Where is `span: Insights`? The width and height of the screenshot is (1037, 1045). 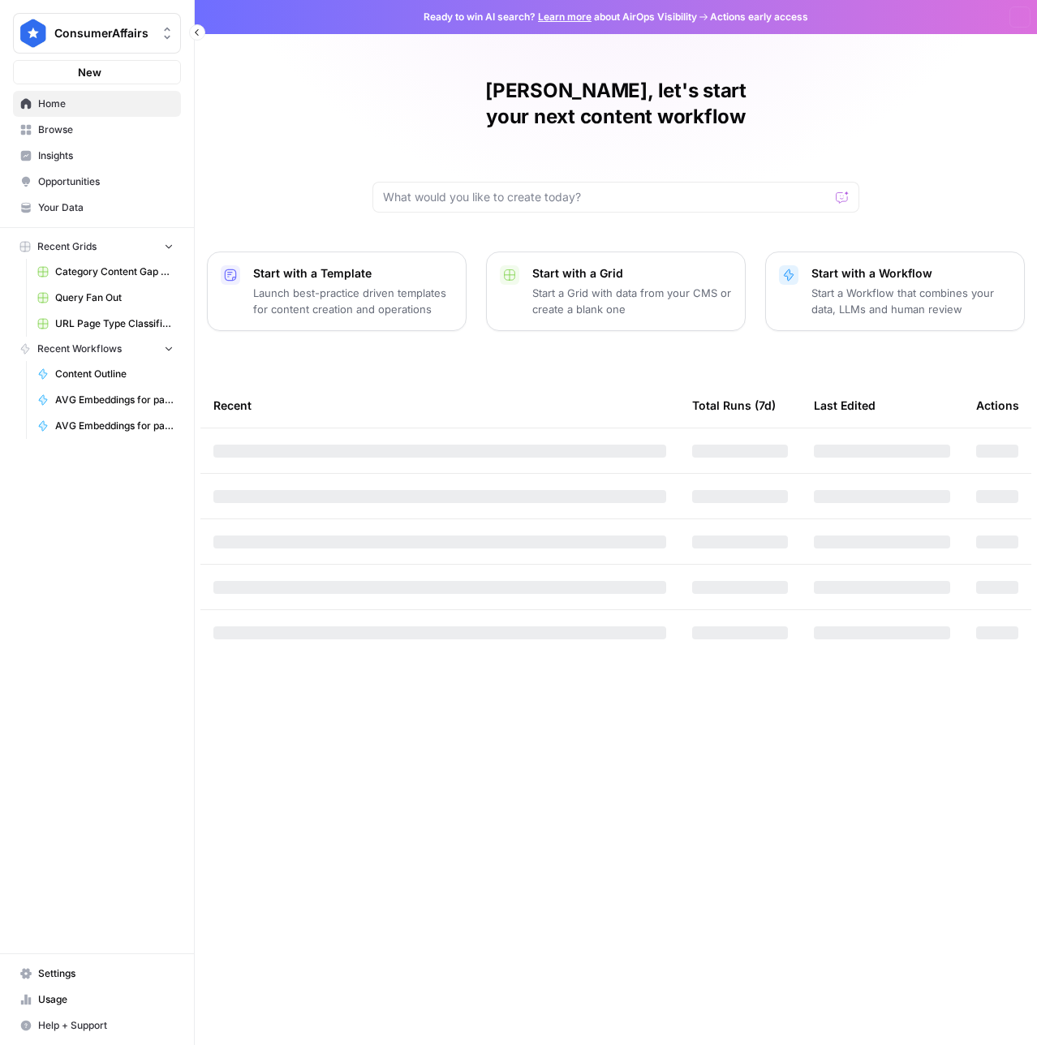 span: Insights is located at coordinates (106, 156).